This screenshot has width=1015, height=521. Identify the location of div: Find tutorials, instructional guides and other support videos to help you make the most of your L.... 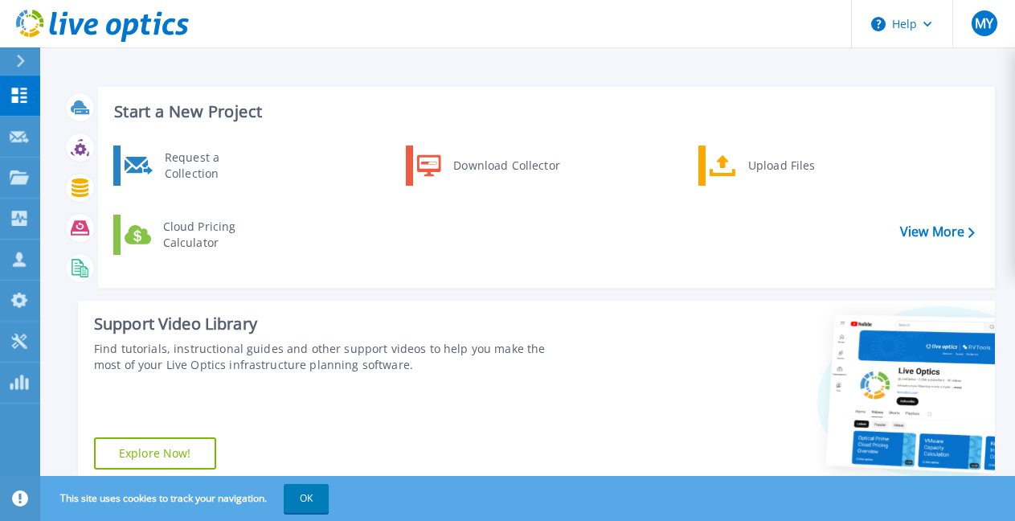
(332, 357).